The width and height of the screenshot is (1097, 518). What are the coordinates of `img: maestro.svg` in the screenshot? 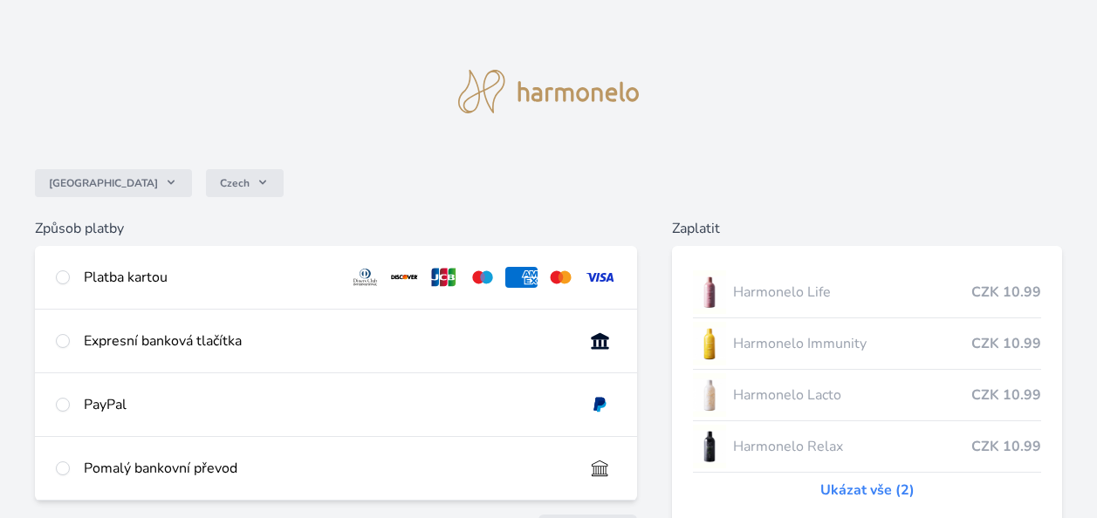 It's located at (482, 277).